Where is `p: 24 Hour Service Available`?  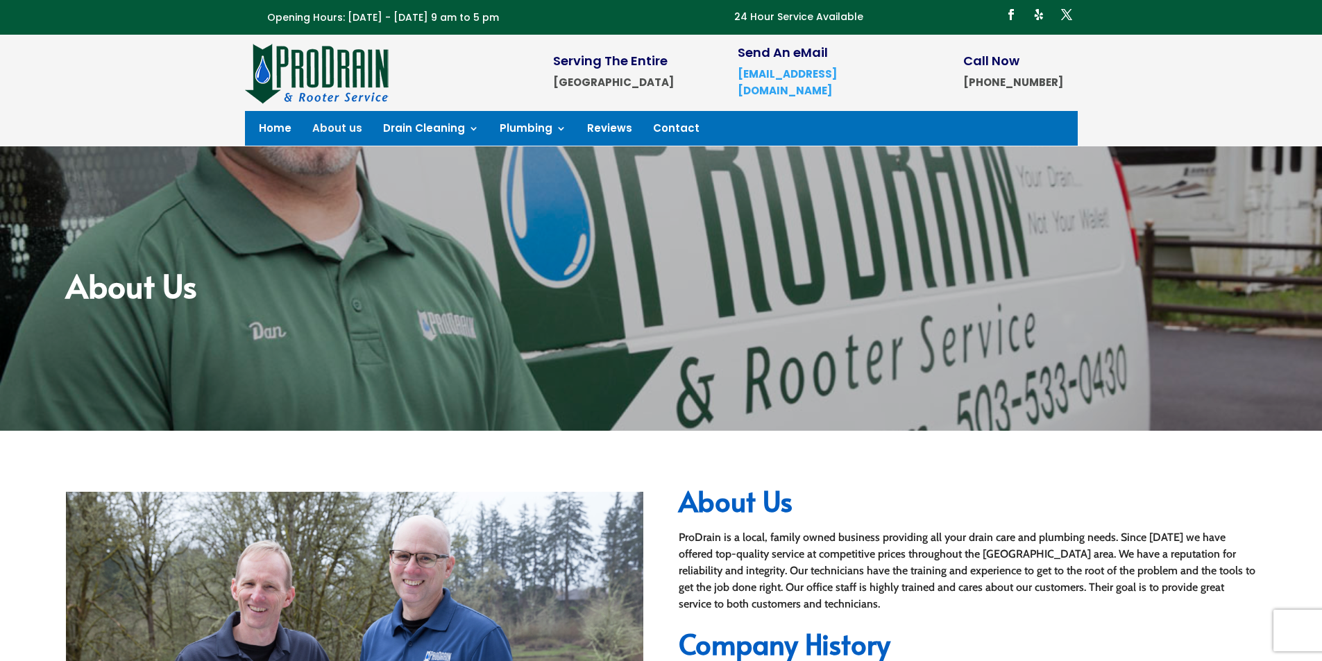 p: 24 Hour Service Available is located at coordinates (799, 17).